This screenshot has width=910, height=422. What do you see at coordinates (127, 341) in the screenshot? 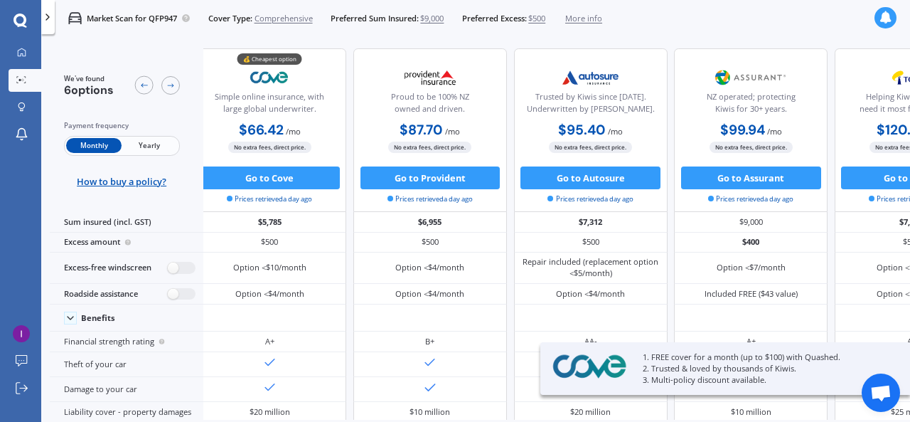
I see `div: Financial strength rating` at bounding box center [127, 341].